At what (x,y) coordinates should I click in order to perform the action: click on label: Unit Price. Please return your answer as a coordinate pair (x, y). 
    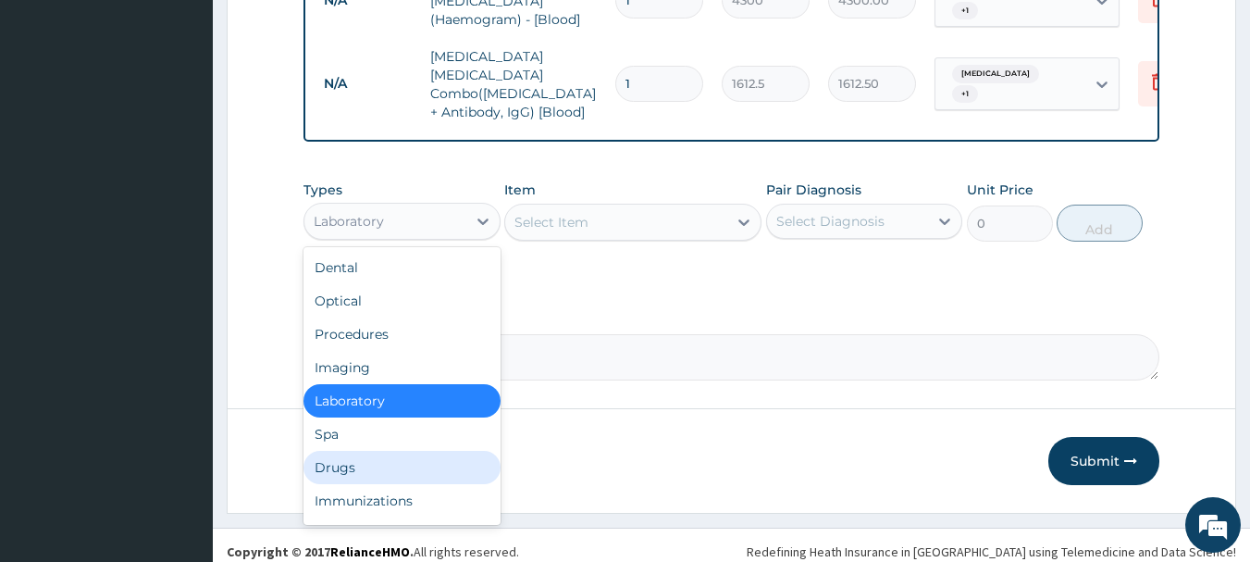
    Looking at the image, I should click on (1000, 190).